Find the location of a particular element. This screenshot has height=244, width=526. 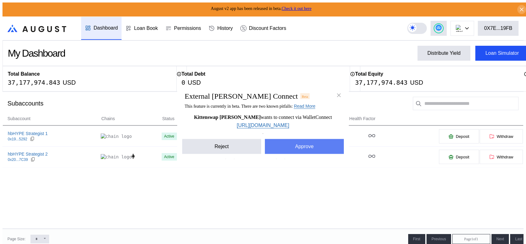

span: This feature is currently in beta. There are two known pitfalls: is located at coordinates (250, 106).